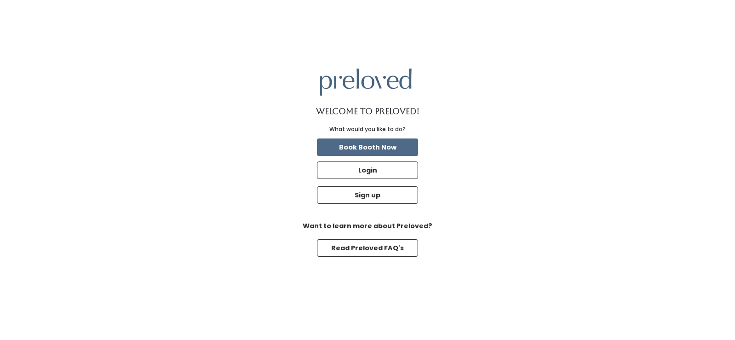 The height and width of the screenshot is (340, 735). I want to click on button: Sign up, so click(368, 195).